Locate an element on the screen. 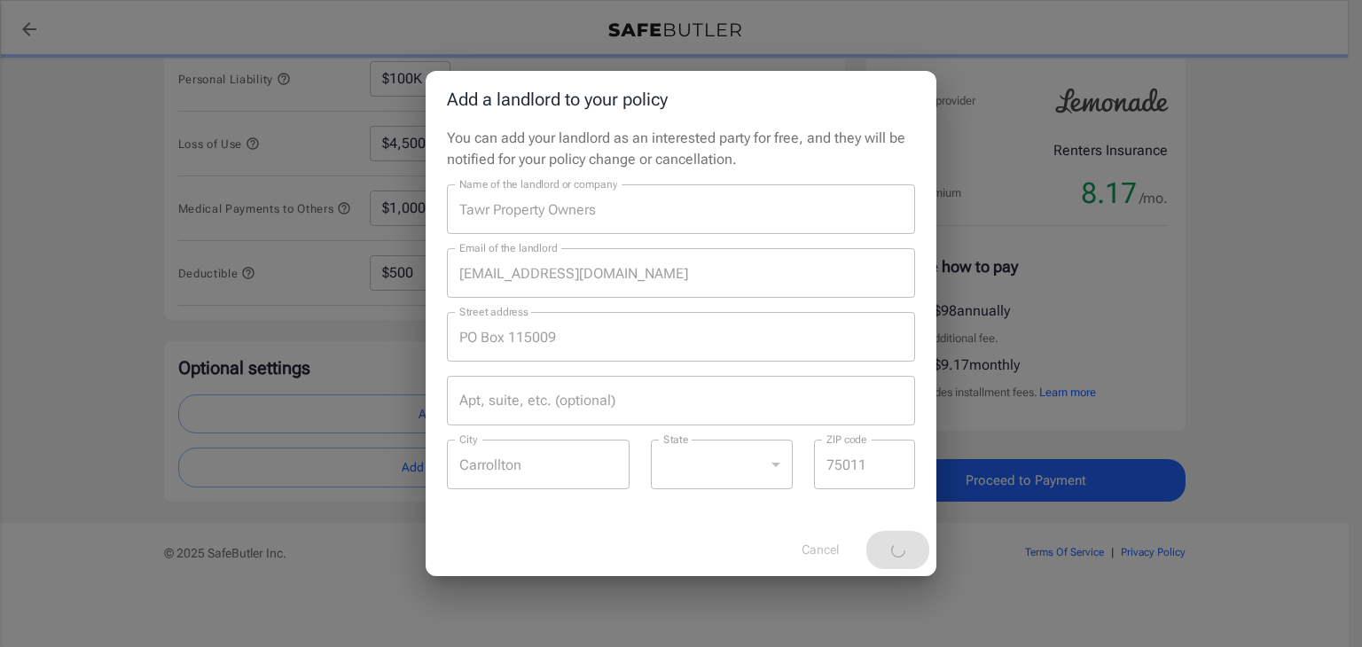 The height and width of the screenshot is (647, 1362). label: Name of the landlord or company is located at coordinates (538, 184).